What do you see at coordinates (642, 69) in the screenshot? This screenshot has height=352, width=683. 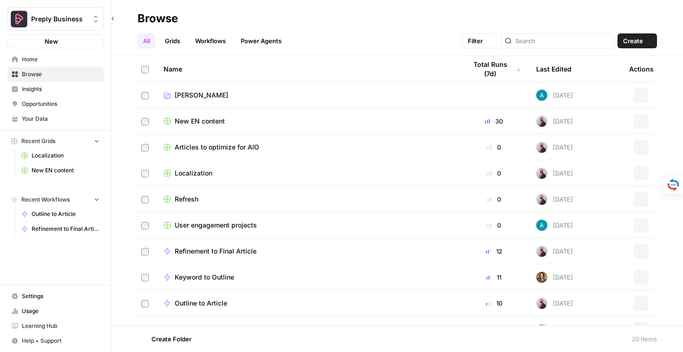 I see `div: Actions` at bounding box center [642, 69].